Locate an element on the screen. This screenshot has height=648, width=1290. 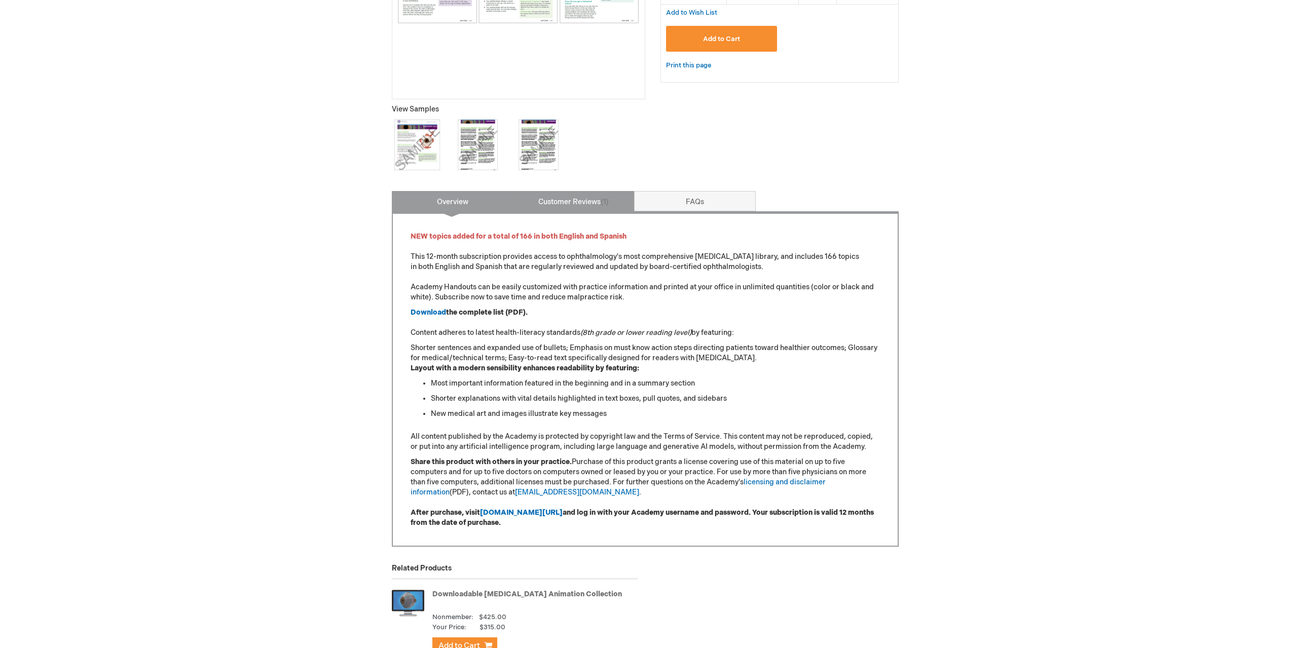
p: View Samples is located at coordinates (518, 109).